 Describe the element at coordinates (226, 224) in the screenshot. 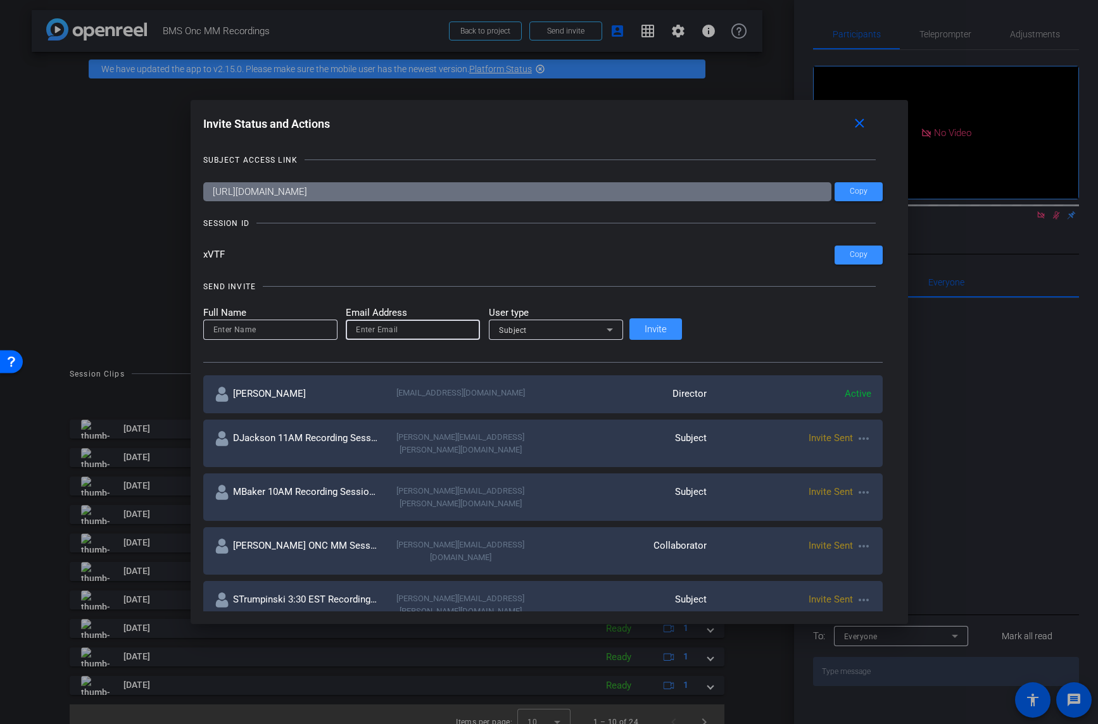

I see `div: SESSION ID` at that location.